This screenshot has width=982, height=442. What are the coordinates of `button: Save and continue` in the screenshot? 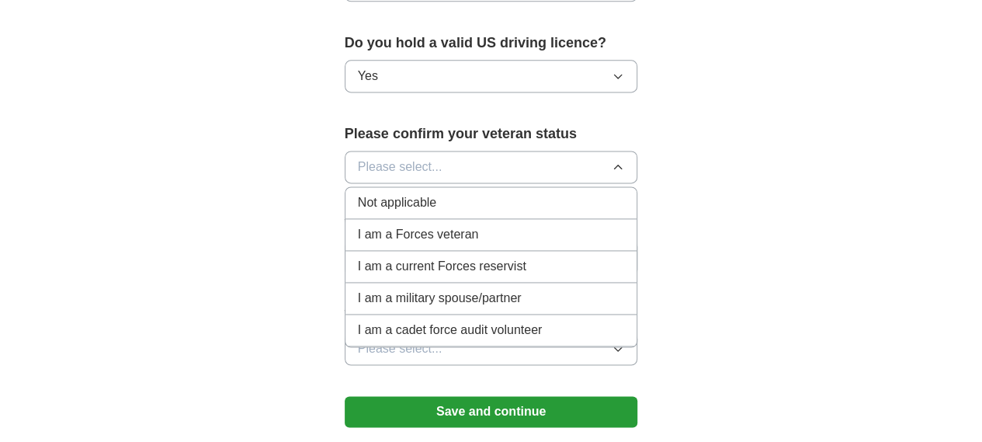 It's located at (492, 412).